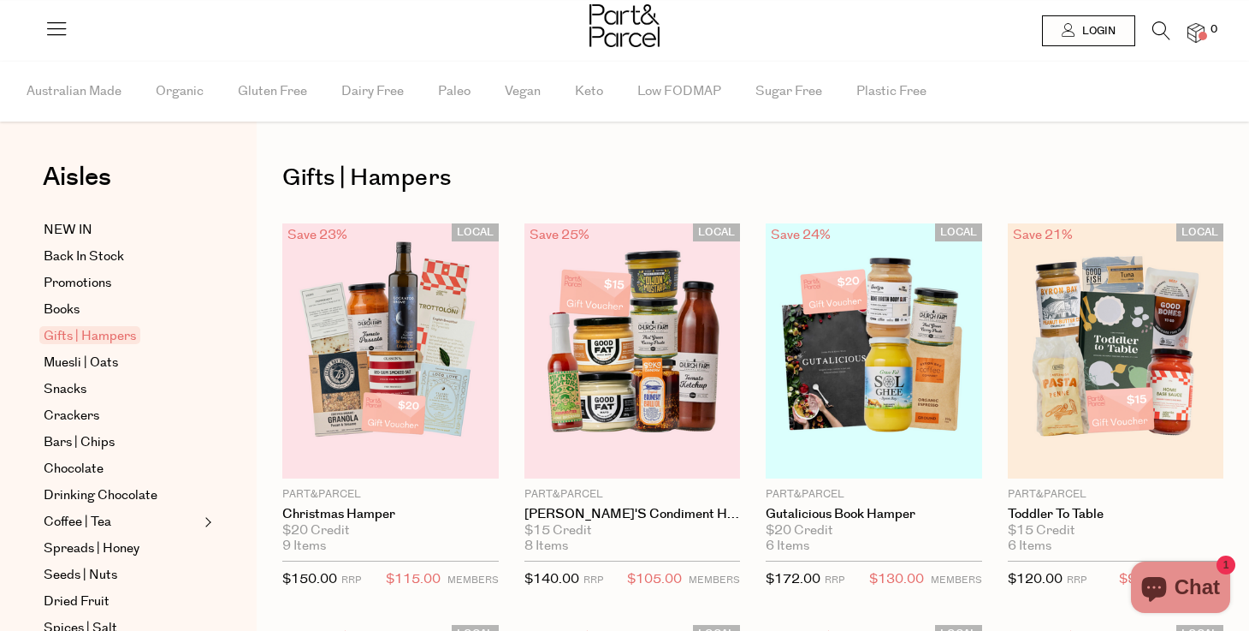 This screenshot has width=1249, height=631. Describe the element at coordinates (122, 469) in the screenshot. I see `a: Chocolate` at that location.